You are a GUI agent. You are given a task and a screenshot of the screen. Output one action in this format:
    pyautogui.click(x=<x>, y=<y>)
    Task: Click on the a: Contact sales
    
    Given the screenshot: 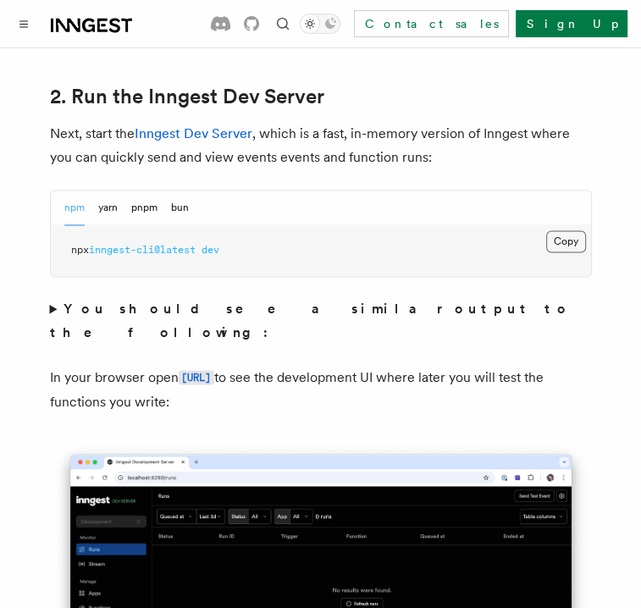 What is the action you would take?
    pyautogui.click(x=431, y=24)
    